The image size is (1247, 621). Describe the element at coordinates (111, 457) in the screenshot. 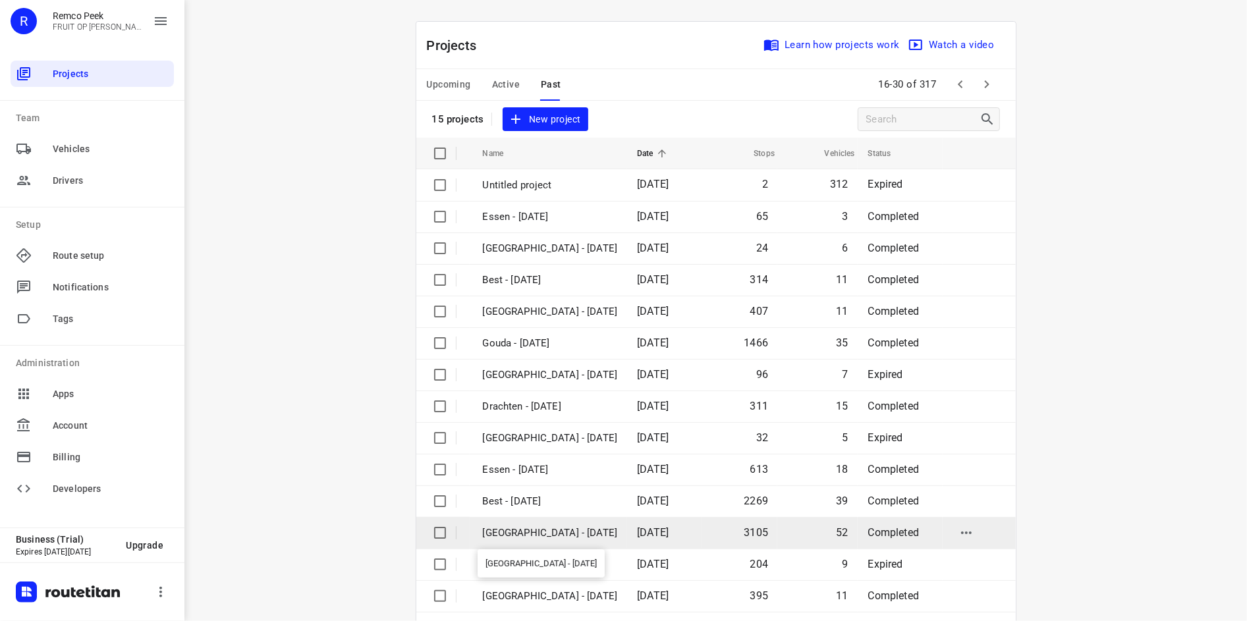

I see `span: Billing` at that location.